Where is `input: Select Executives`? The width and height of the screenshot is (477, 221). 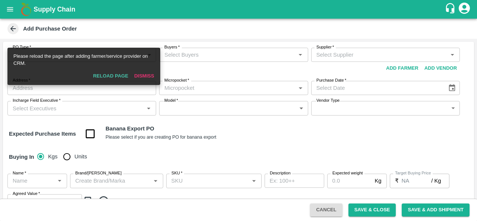 input: Select Executives is located at coordinates (76, 108).